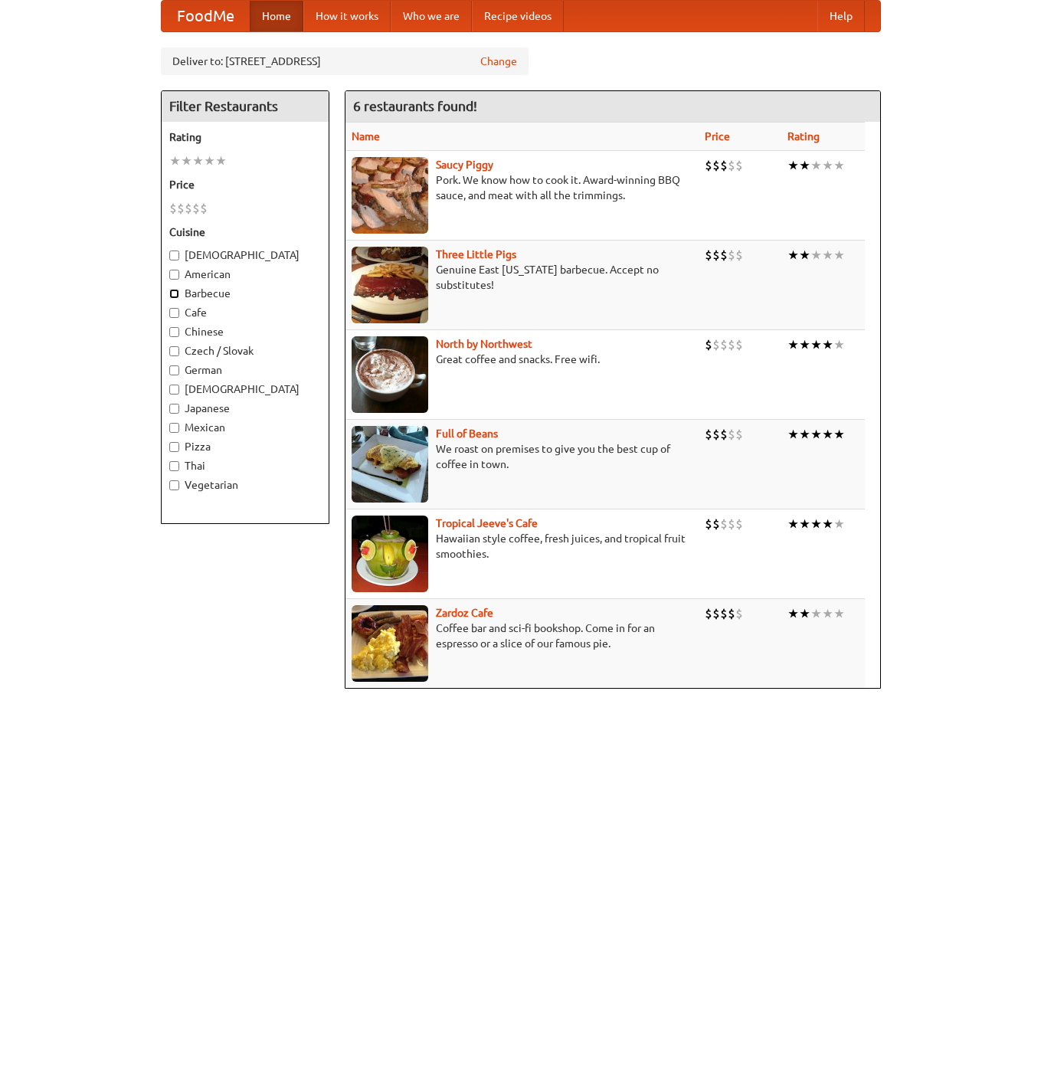 The width and height of the screenshot is (1041, 1084). What do you see at coordinates (174, 274) in the screenshot?
I see `input: American` at bounding box center [174, 274].